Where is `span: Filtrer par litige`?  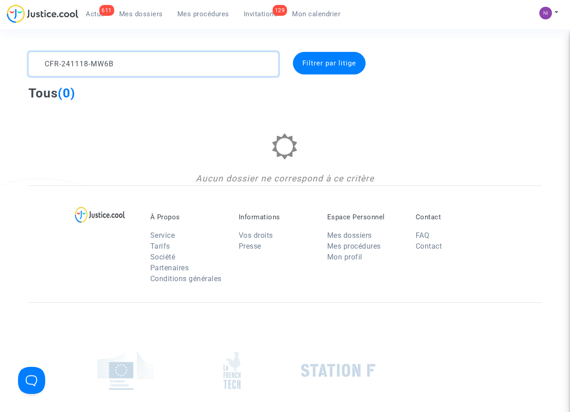
span: Filtrer par litige is located at coordinates (329, 63).